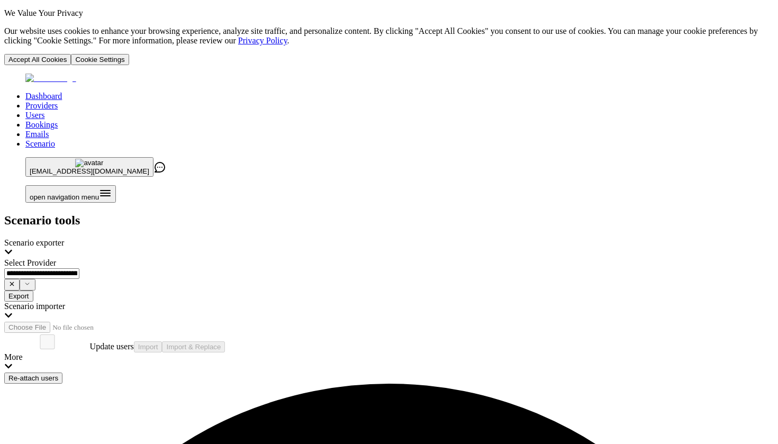 The width and height of the screenshot is (778, 444). Describe the element at coordinates (41, 124) in the screenshot. I see `a: Bookings` at that location.